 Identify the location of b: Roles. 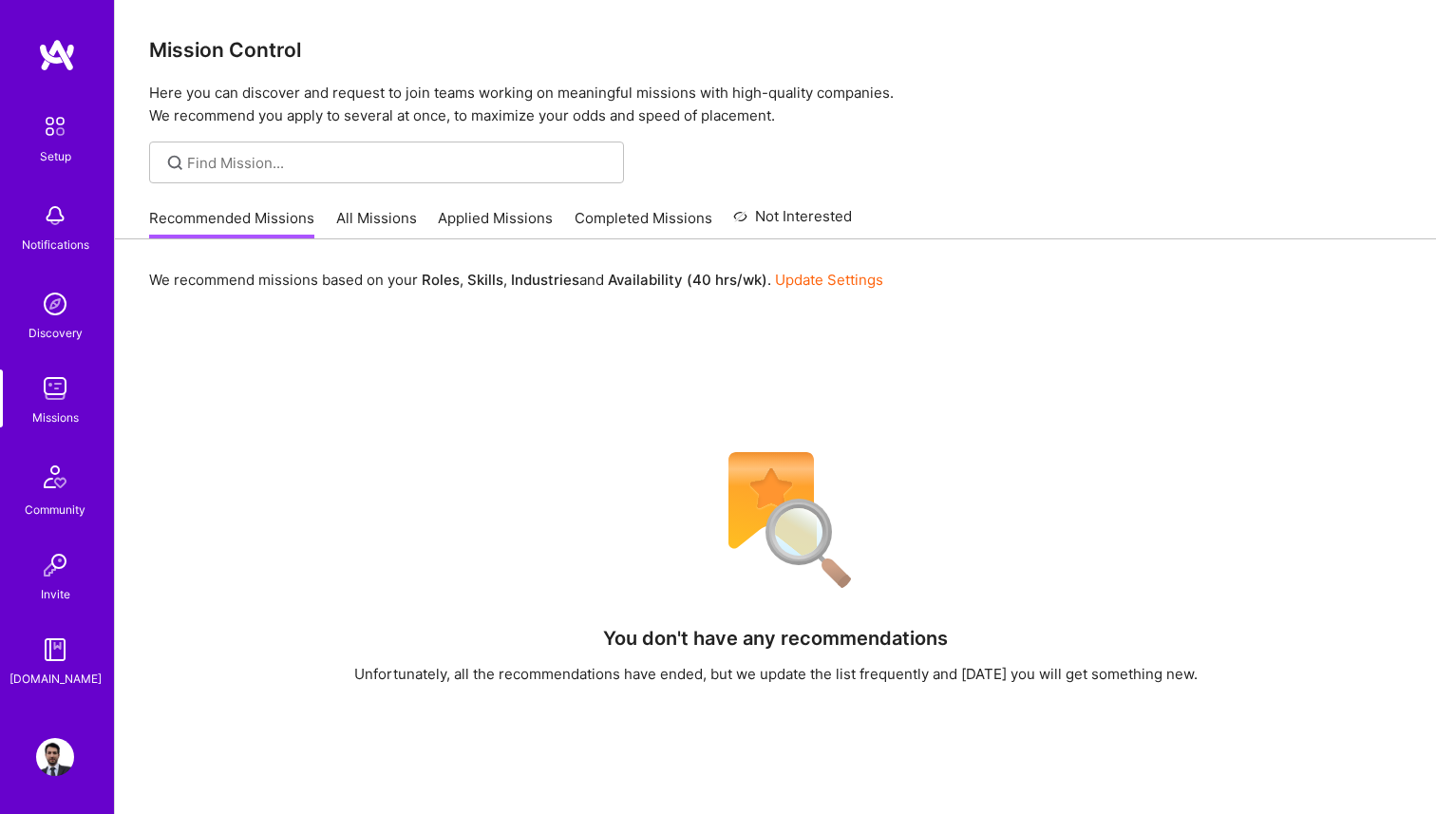
(441, 279).